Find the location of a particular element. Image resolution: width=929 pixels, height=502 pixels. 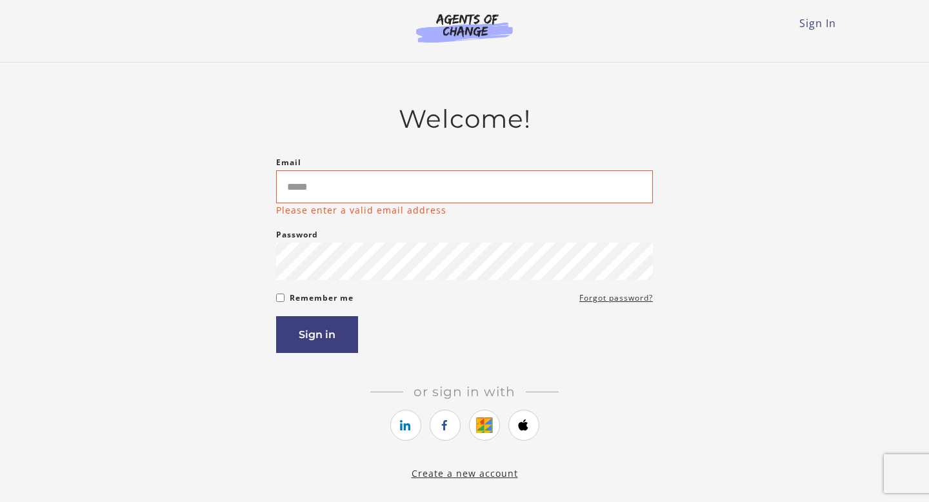

span: Or sign in with is located at coordinates (465, 392).